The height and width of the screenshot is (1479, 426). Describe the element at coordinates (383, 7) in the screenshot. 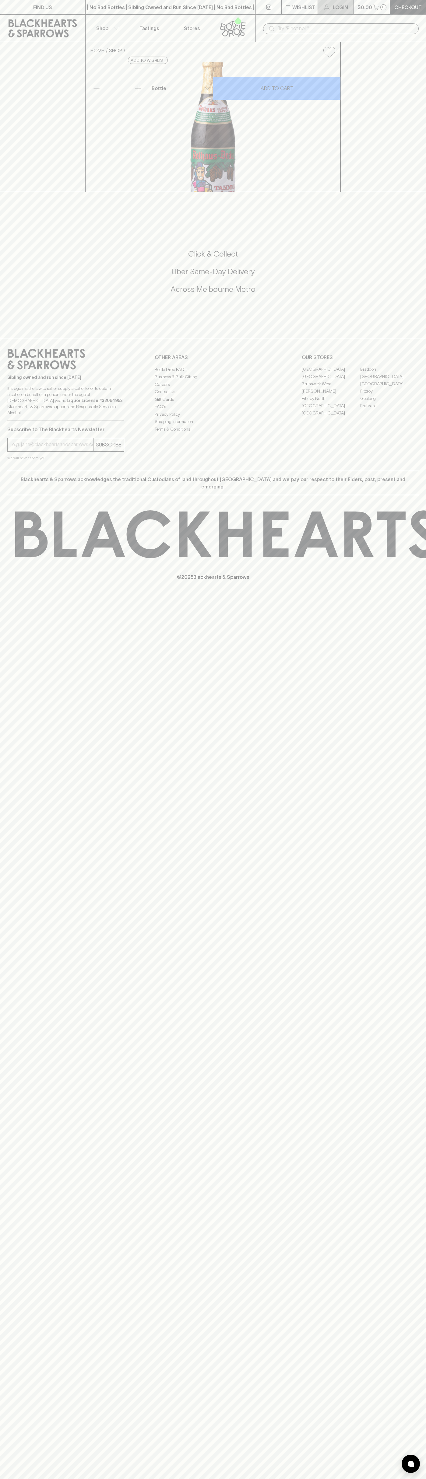

I see `p: 0` at that location.